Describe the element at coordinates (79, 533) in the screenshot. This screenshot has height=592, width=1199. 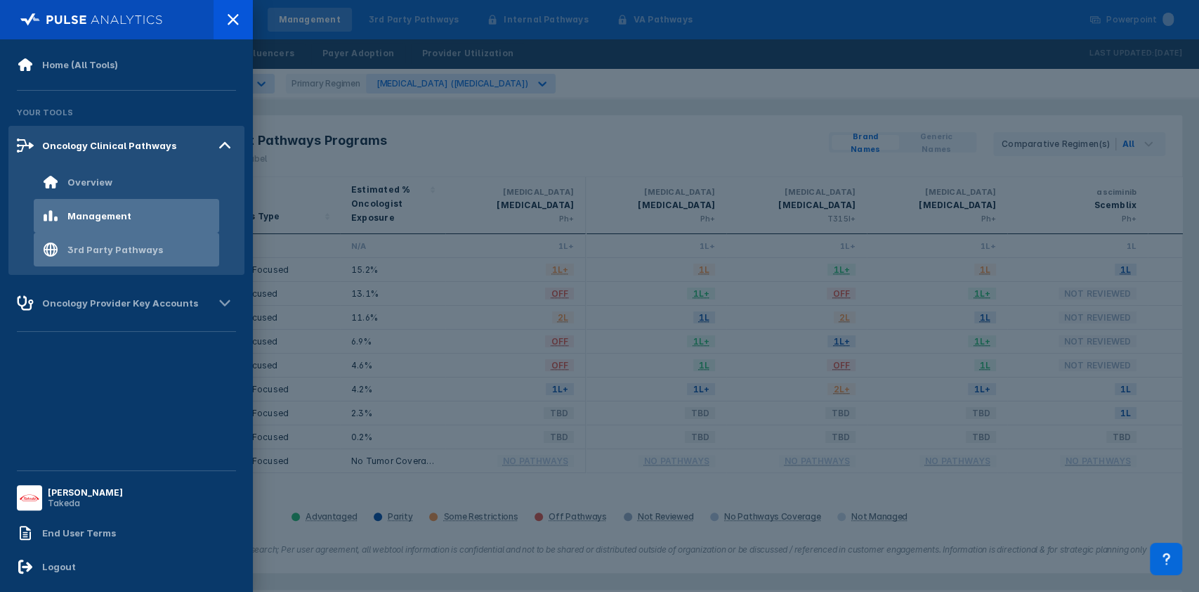
I see `div: End User Terms` at that location.